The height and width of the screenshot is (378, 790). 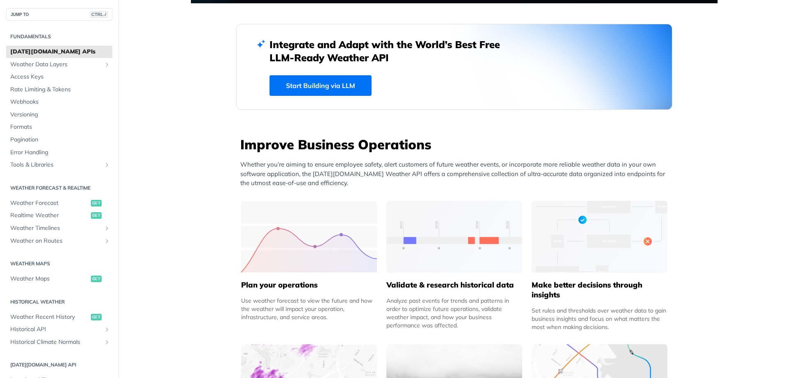 I want to click on a: Historical APIShow subpages for Historical API, so click(x=59, y=330).